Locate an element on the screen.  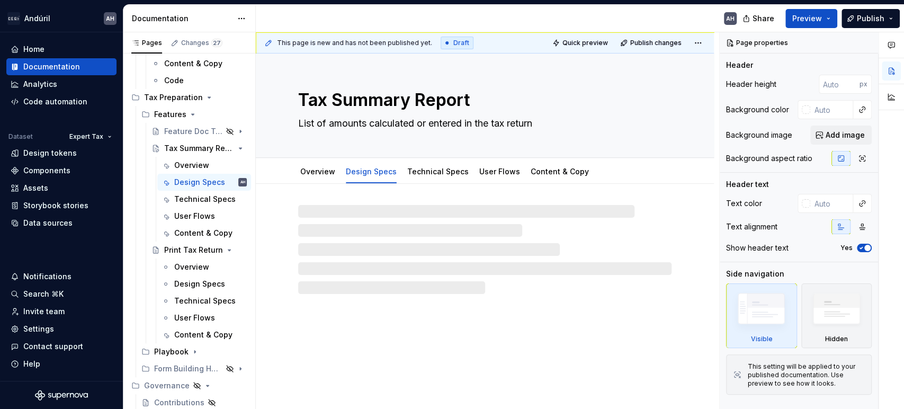
div: Data sources is located at coordinates (48, 223).